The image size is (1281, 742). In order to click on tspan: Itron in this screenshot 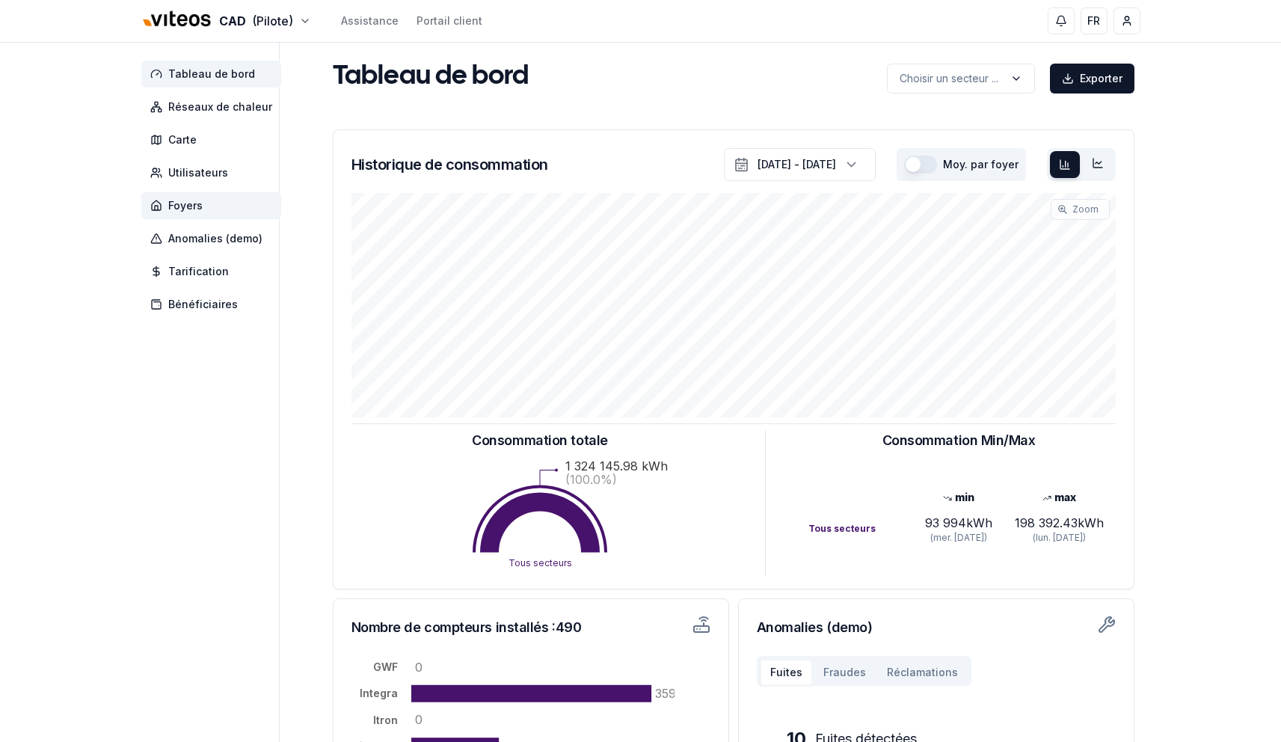, I will do `click(385, 720)`.